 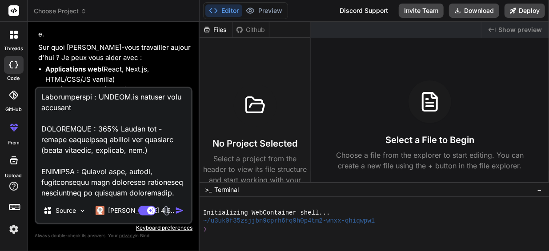 What do you see at coordinates (255, 144) in the screenshot?
I see `h3: No Project Selected` at bounding box center [255, 144].